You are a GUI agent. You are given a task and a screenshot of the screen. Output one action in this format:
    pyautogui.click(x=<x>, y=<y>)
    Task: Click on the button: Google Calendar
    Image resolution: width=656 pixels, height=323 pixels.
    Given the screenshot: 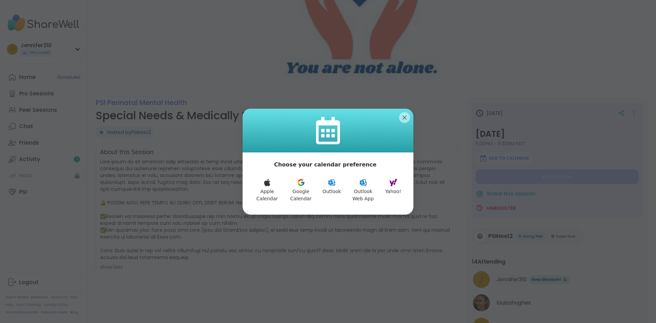 What is the action you would take?
    pyautogui.click(x=301, y=190)
    